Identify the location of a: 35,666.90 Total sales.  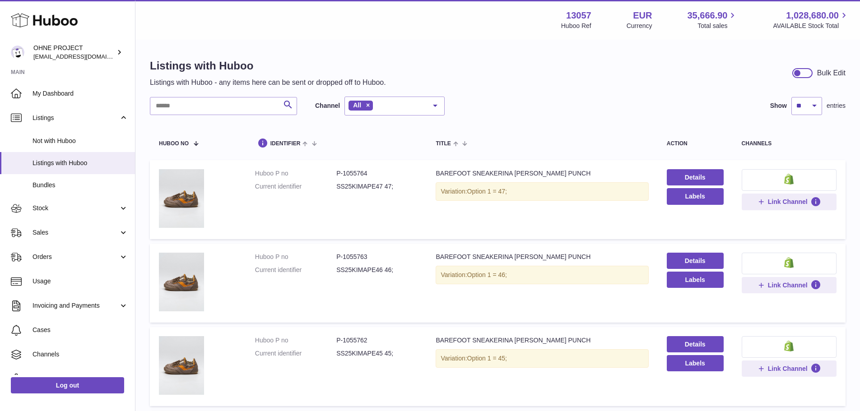
(712, 20).